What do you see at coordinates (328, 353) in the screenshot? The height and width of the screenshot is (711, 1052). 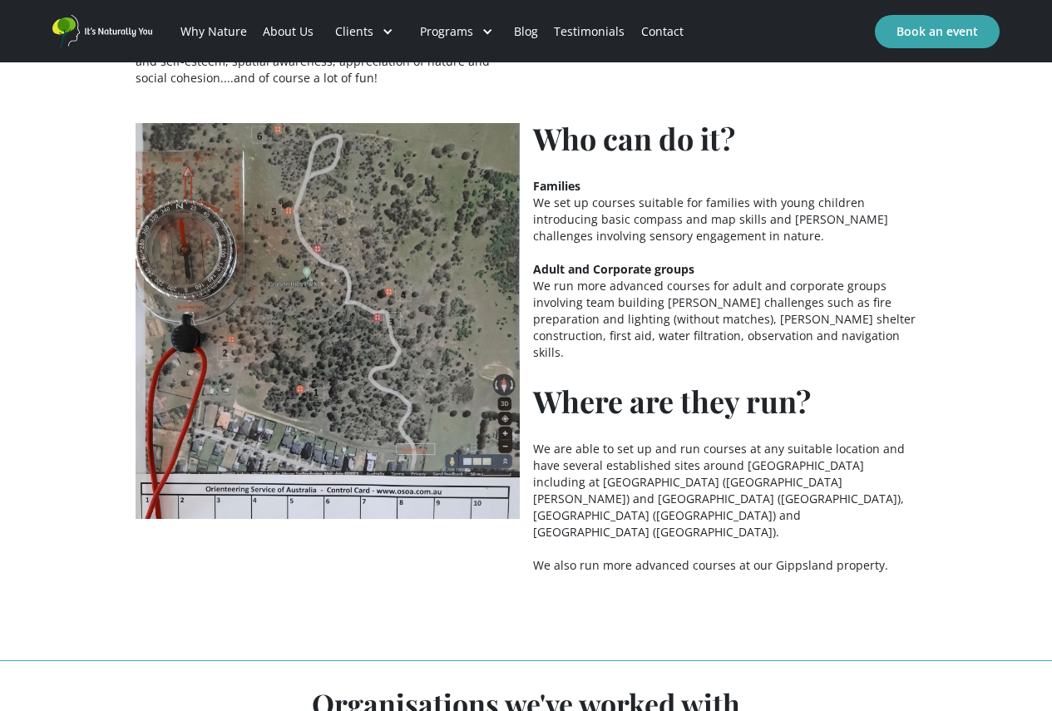 I see `a: open lightbox` at bounding box center [328, 353].